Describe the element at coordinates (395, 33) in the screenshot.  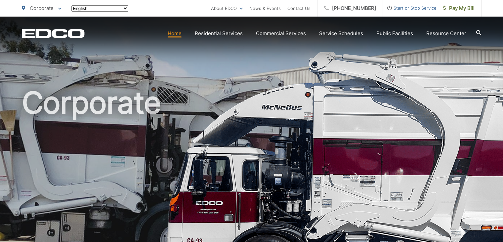
I see `a: Public Facilities` at that location.